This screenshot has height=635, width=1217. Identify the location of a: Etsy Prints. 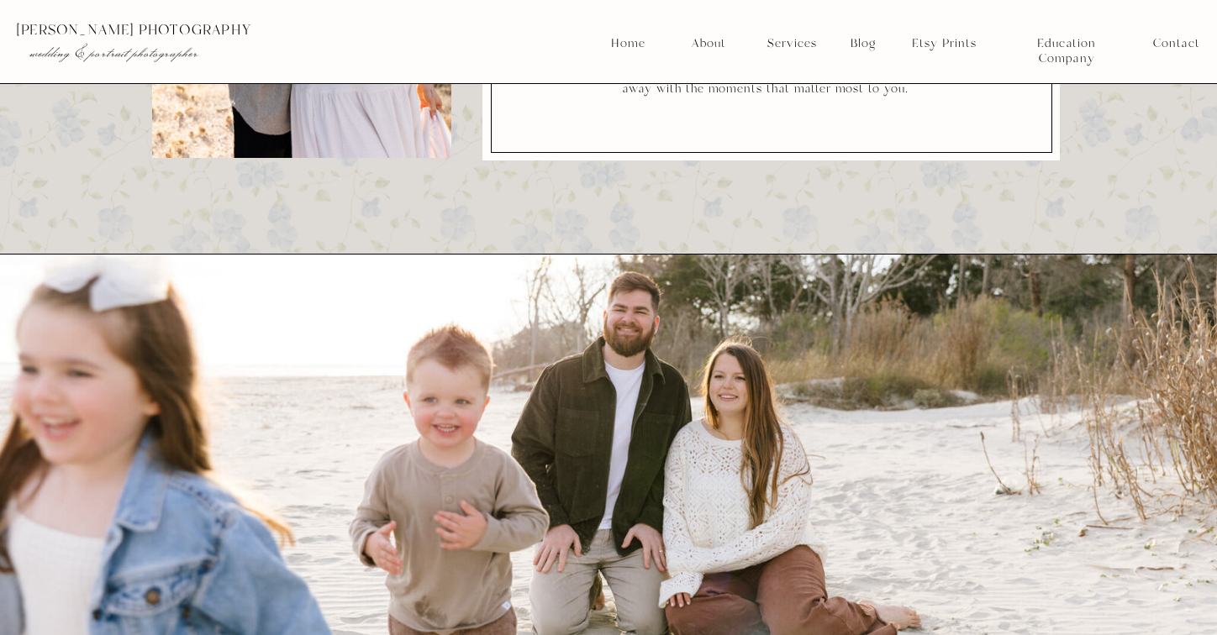
(944, 44).